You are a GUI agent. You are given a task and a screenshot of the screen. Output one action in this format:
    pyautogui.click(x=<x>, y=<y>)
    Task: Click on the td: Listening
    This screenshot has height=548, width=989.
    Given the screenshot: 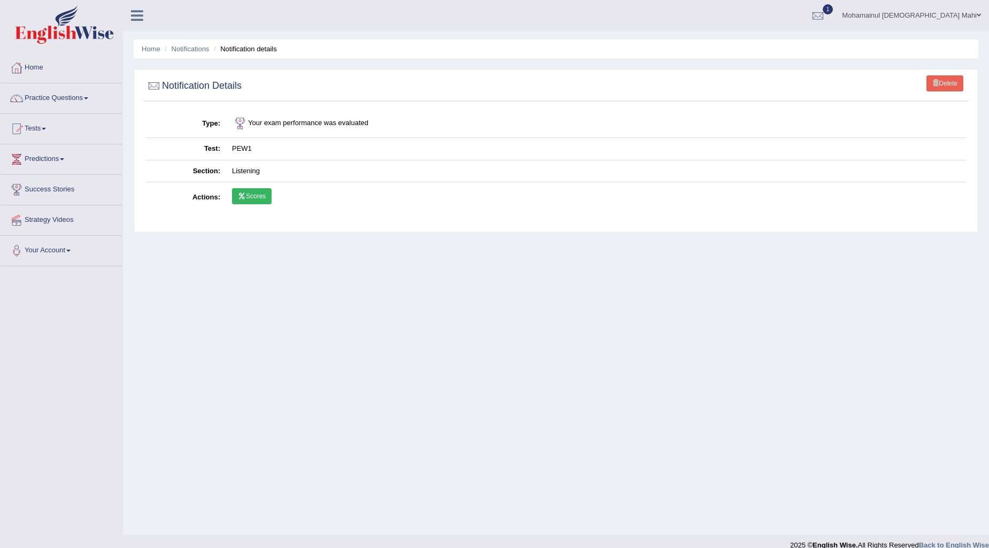 What is the action you would take?
    pyautogui.click(x=596, y=171)
    